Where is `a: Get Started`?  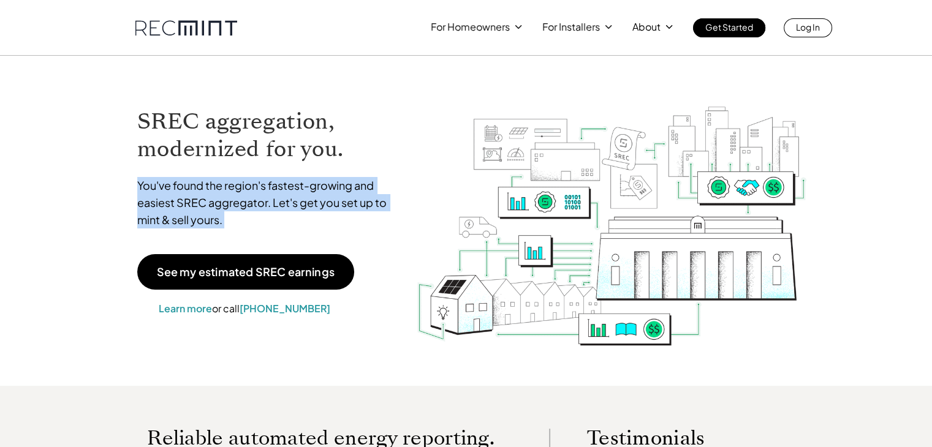 a: Get Started is located at coordinates (729, 28).